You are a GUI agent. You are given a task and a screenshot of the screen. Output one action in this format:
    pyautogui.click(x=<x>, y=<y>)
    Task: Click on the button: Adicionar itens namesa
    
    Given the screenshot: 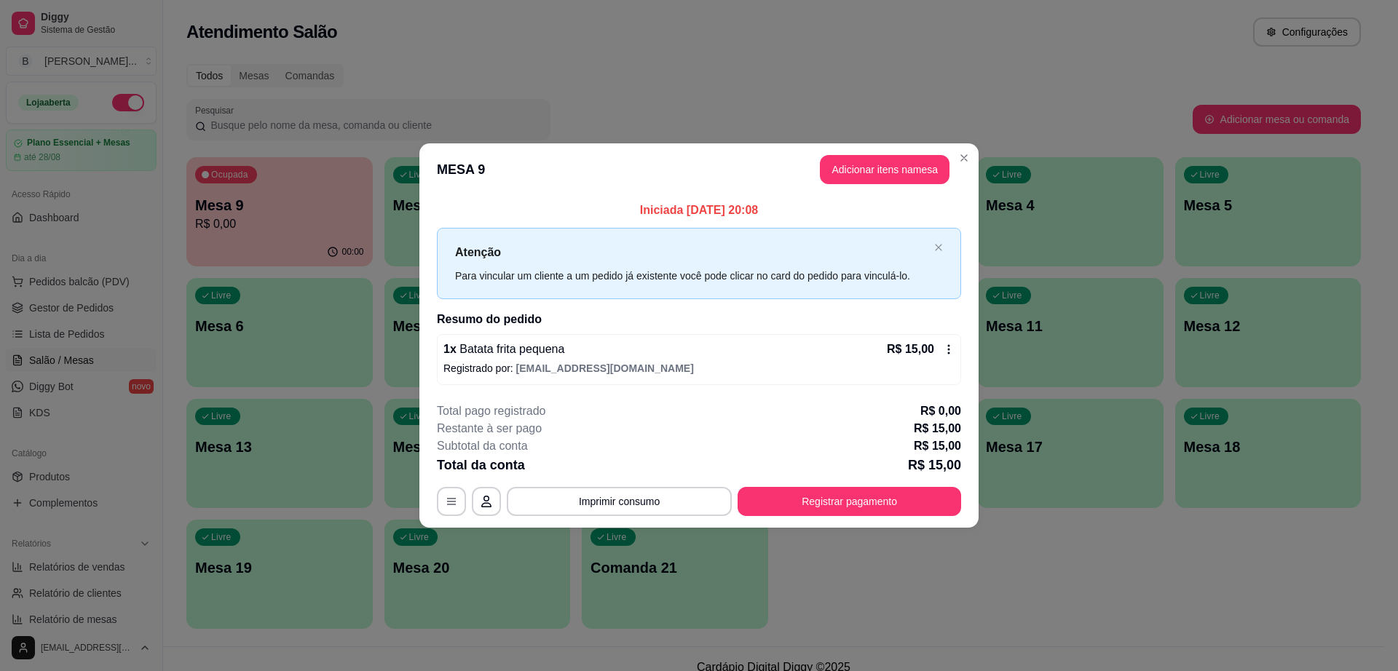 What is the action you would take?
    pyautogui.click(x=885, y=170)
    